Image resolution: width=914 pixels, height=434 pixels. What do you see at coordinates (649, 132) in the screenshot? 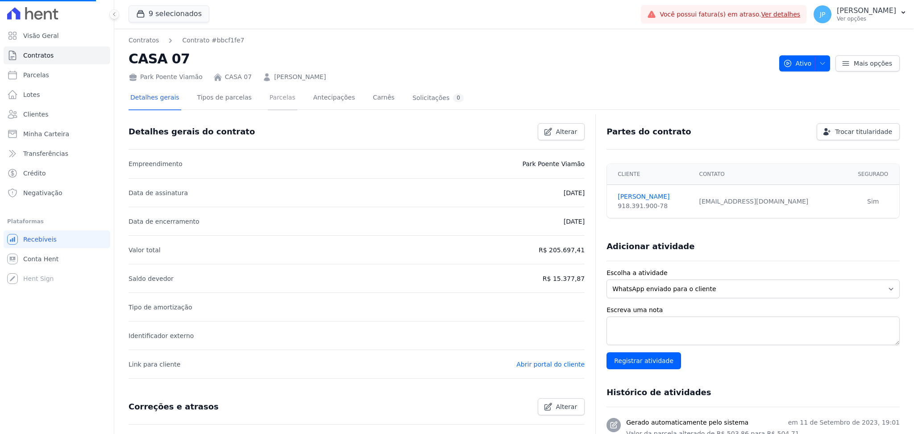
I see `h3: Partes do contrato` at bounding box center [649, 132].